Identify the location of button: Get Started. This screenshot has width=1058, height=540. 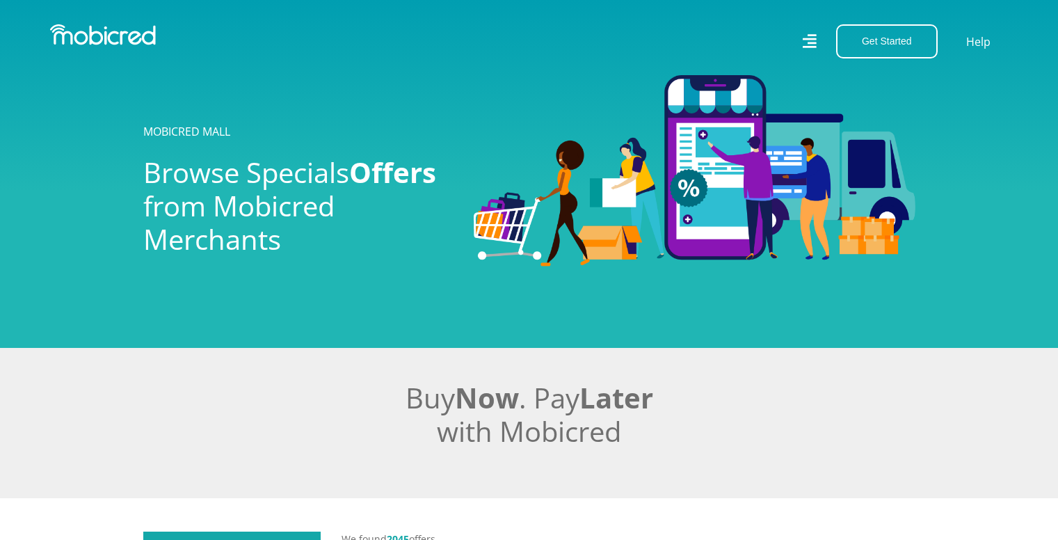
(887, 41).